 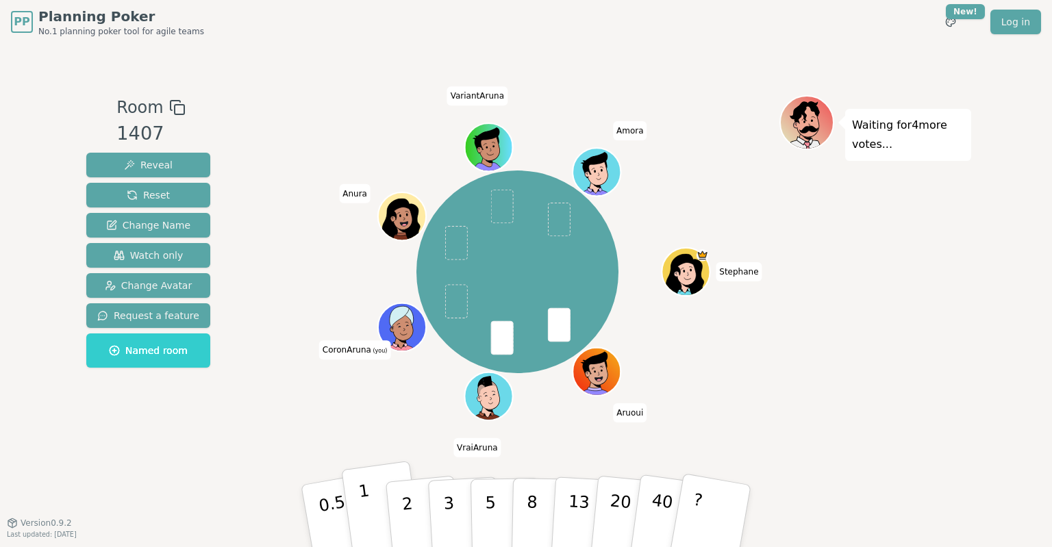 What do you see at coordinates (148, 195) in the screenshot?
I see `span: Reset` at bounding box center [148, 195].